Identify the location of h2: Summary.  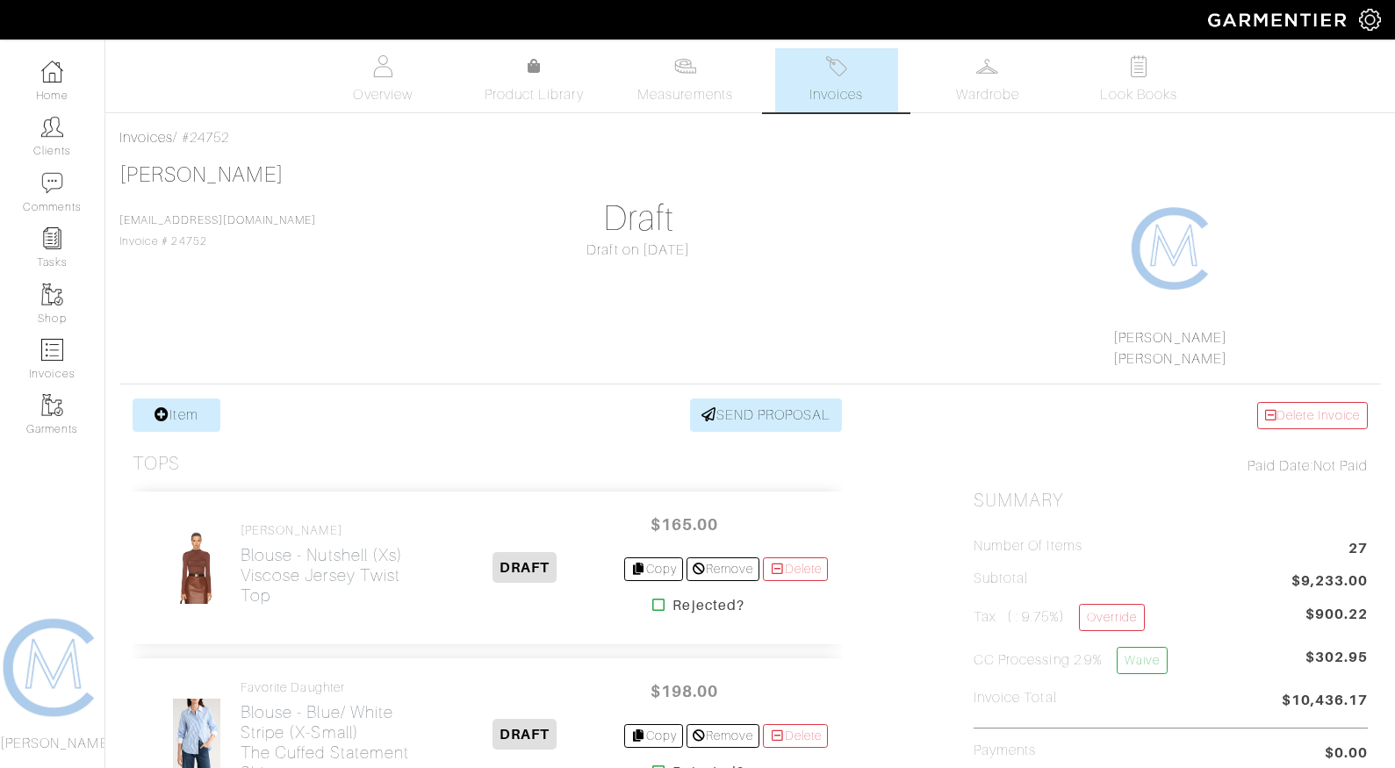
(1170, 500).